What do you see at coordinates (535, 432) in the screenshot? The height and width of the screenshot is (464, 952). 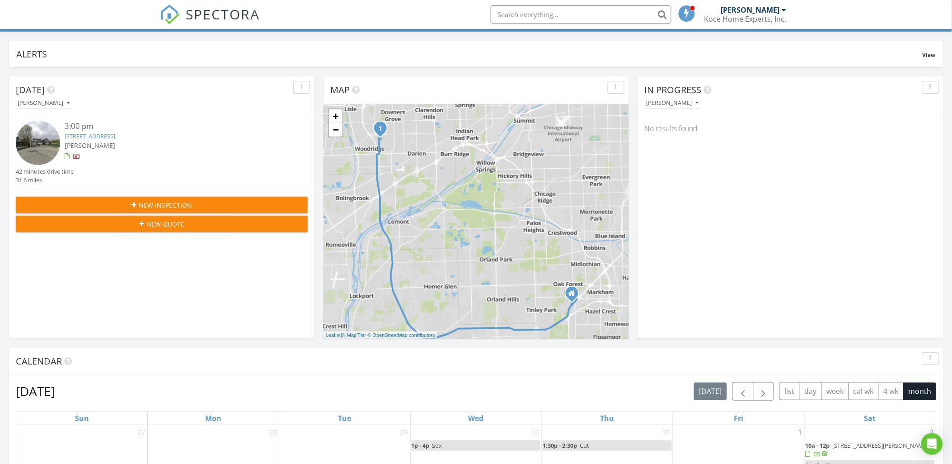 I see `a: Go to July 30, 2025` at bounding box center [535, 432].